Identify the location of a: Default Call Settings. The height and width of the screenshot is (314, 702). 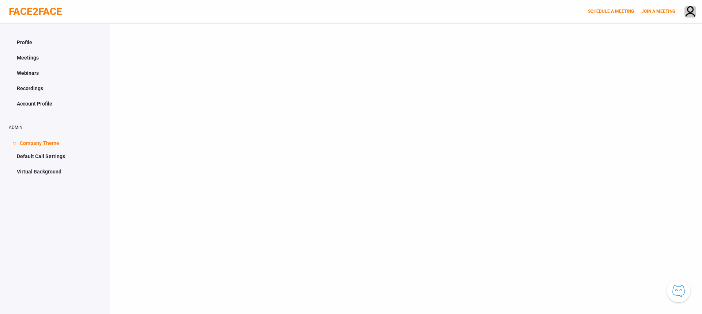
(55, 156).